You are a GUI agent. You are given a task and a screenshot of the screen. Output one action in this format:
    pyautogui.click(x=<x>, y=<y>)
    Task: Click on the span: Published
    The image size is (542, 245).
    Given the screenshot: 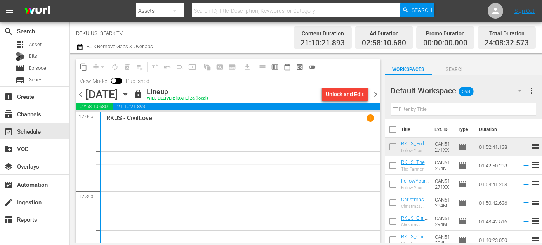 What is the action you would take?
    pyautogui.click(x=138, y=81)
    